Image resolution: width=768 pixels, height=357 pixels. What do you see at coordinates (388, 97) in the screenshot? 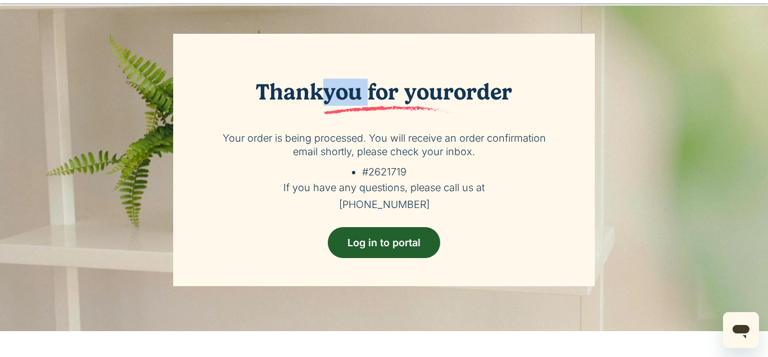
I see `span: you for your` at bounding box center [388, 97].